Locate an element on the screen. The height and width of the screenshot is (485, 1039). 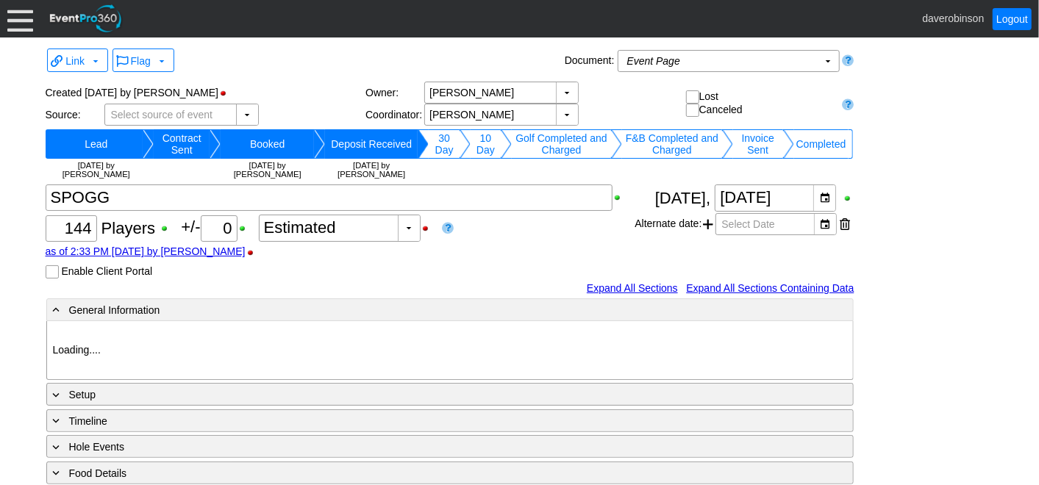
div: General Information is located at coordinates (420, 310).